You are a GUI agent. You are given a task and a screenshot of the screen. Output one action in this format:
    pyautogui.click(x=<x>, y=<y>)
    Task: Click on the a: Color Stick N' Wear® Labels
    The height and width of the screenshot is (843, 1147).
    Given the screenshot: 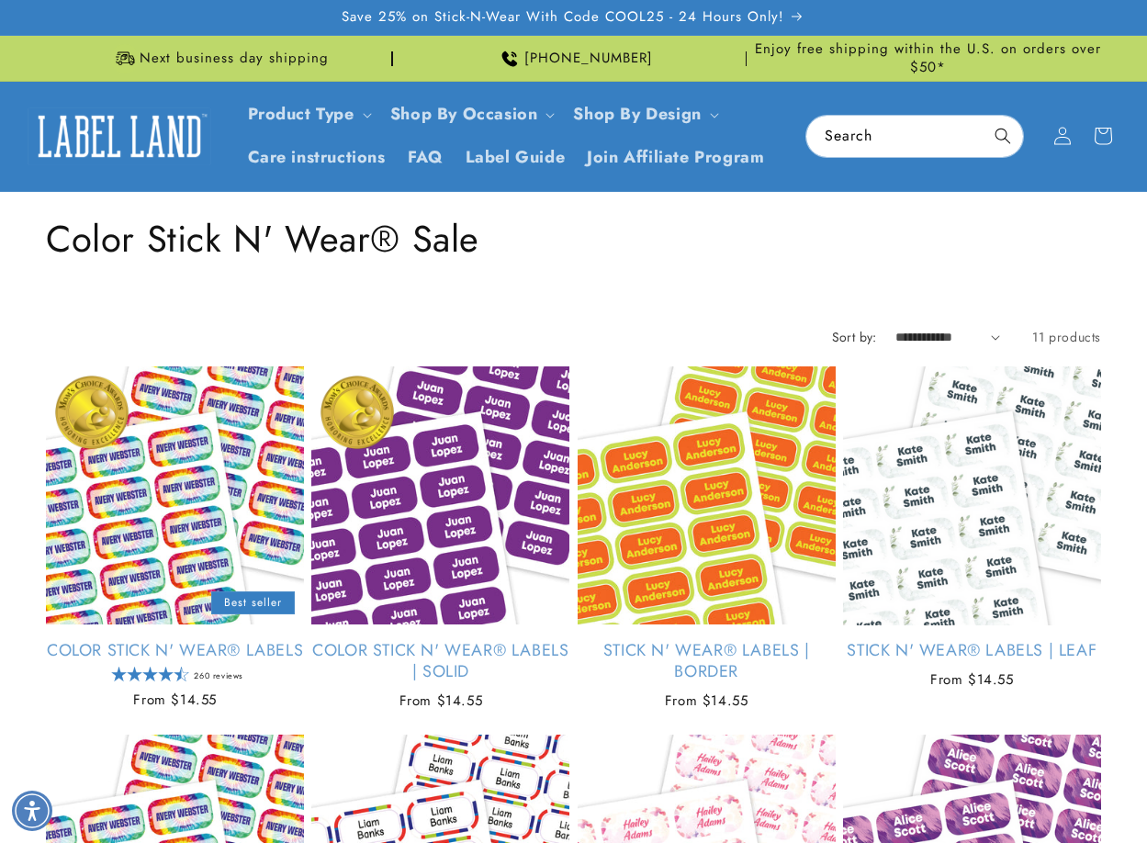 What is the action you would take?
    pyautogui.click(x=174, y=650)
    